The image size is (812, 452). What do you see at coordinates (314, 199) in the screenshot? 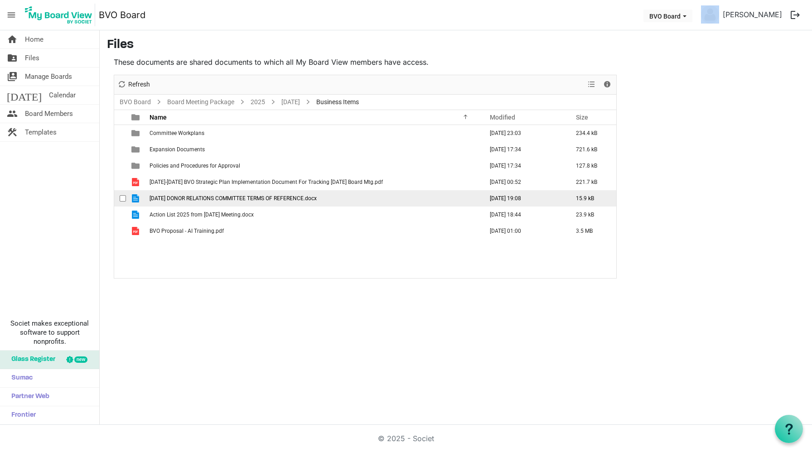
I see `td: 2025 SEPTEMBER DONOR RELATIONS COMMITTEE TERMS OF REFERENCE.docx is template cell column header Name` at bounding box center [314, 199].